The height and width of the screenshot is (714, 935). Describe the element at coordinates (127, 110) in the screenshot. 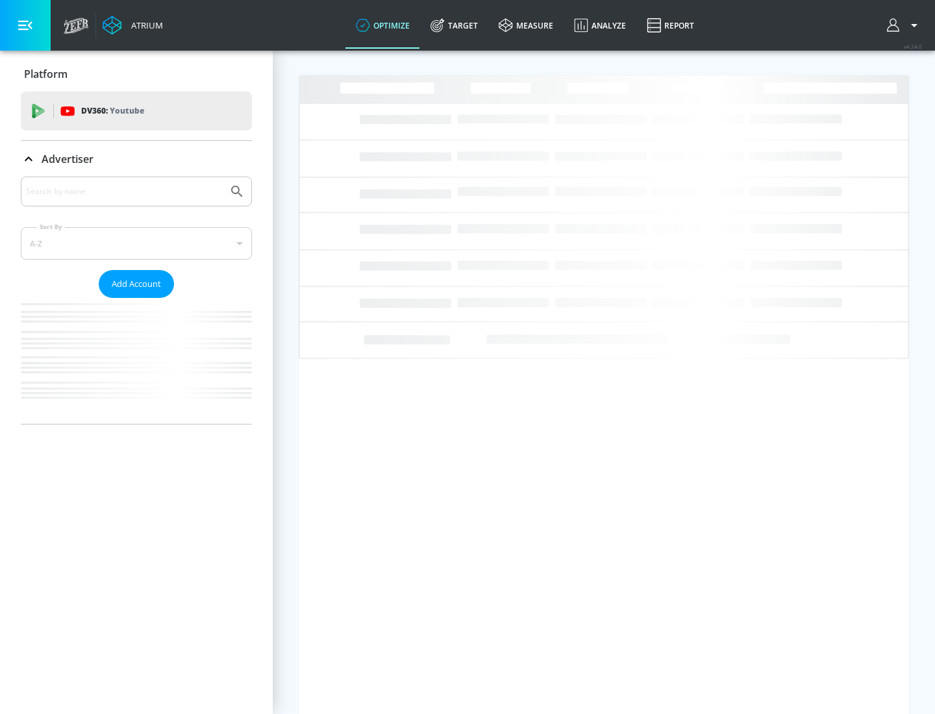

I see `p: Youtube` at that location.